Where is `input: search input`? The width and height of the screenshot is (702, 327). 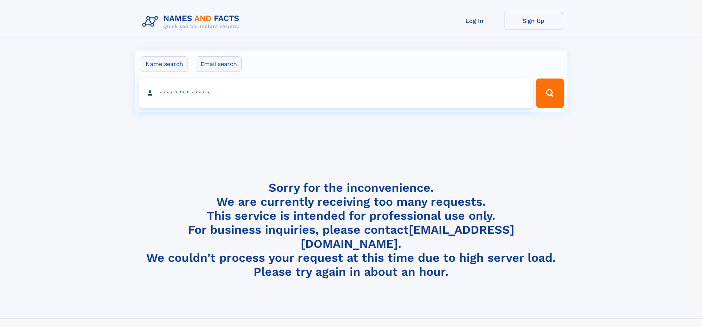 input: search input is located at coordinates (336, 93).